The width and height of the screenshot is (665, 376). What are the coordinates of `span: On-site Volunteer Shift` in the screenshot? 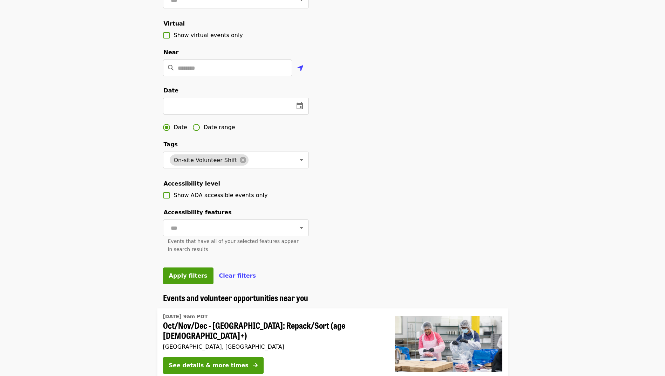 It's located at (205, 160).